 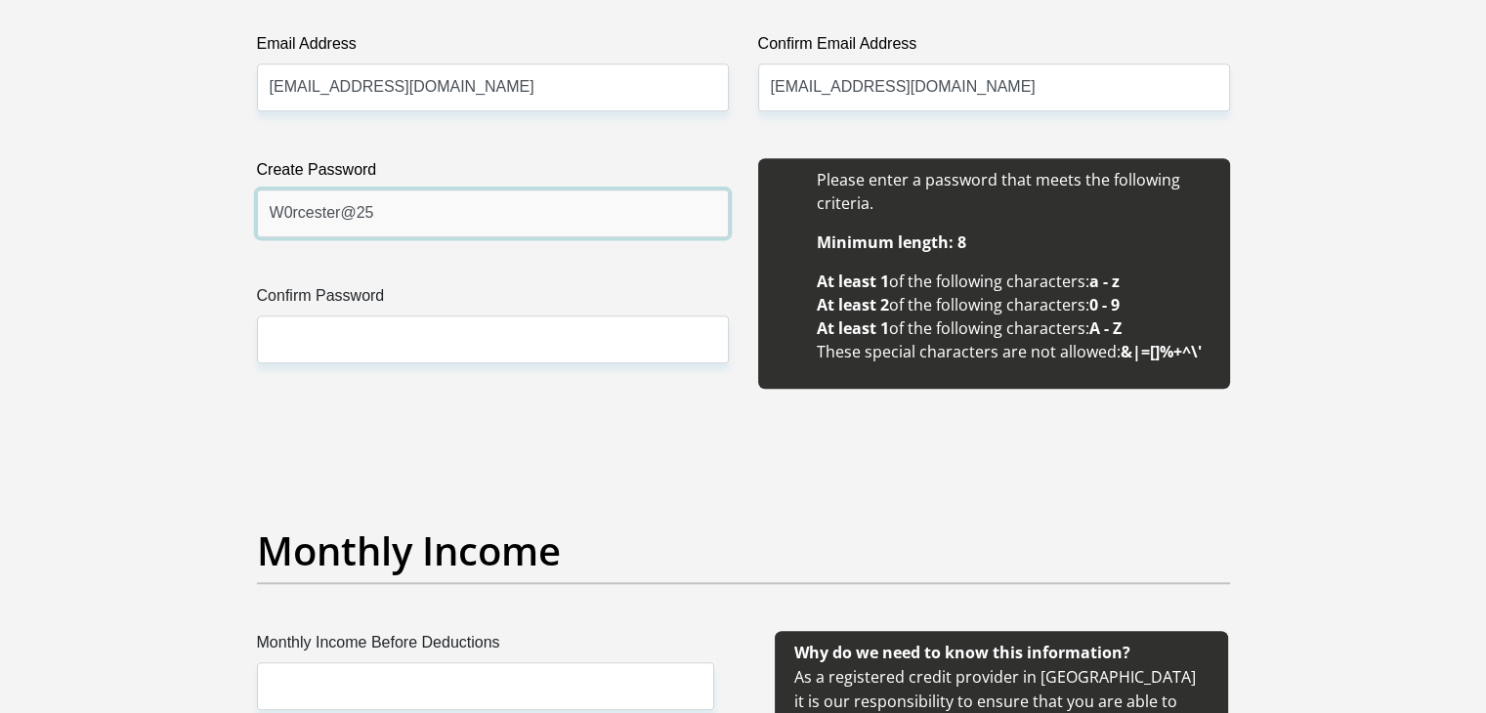 I want to click on input: Email Address, so click(x=492, y=87).